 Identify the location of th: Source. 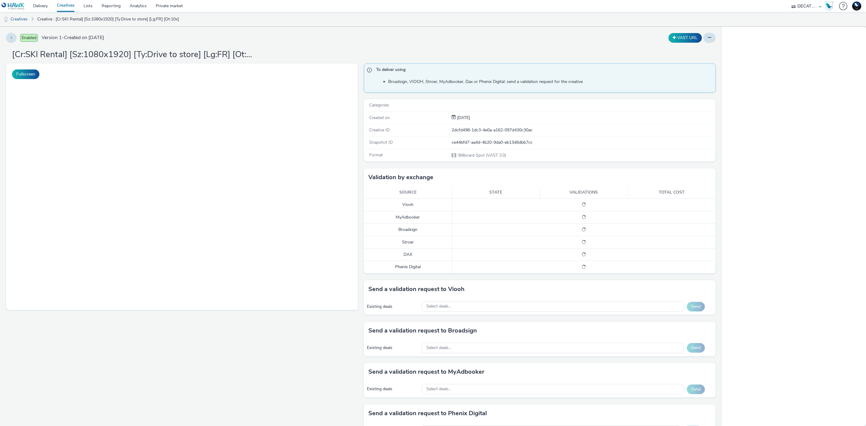
(408, 193).